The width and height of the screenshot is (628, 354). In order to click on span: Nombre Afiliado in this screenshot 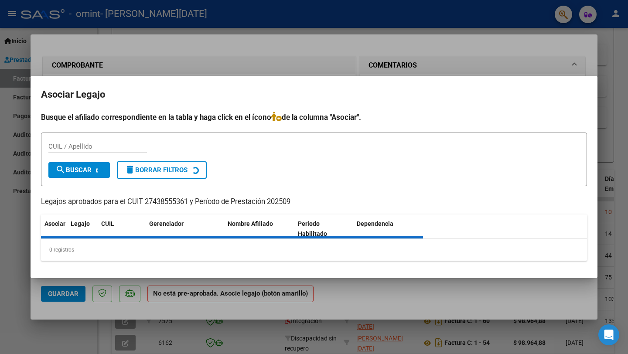, I will do `click(250, 224)`.